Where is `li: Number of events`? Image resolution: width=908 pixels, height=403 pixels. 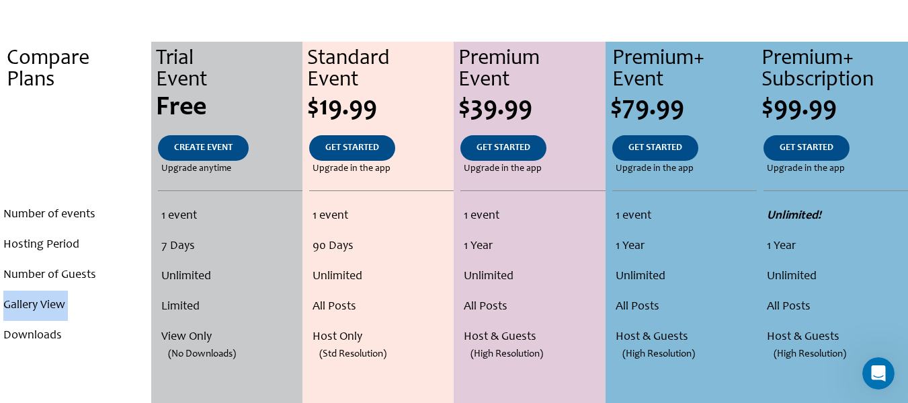 li: Number of events is located at coordinates (75, 214).